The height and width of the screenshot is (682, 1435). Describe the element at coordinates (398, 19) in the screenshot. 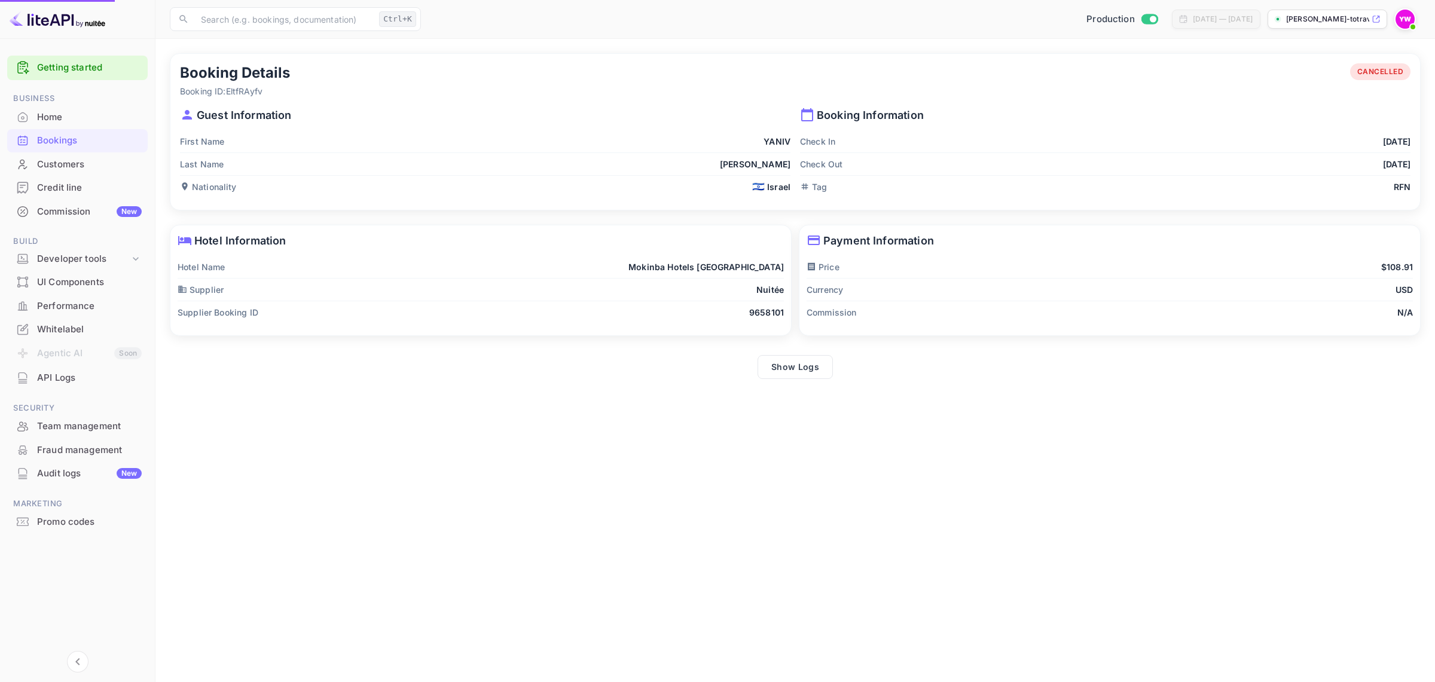

I see `div: Ctrl+K` at that location.